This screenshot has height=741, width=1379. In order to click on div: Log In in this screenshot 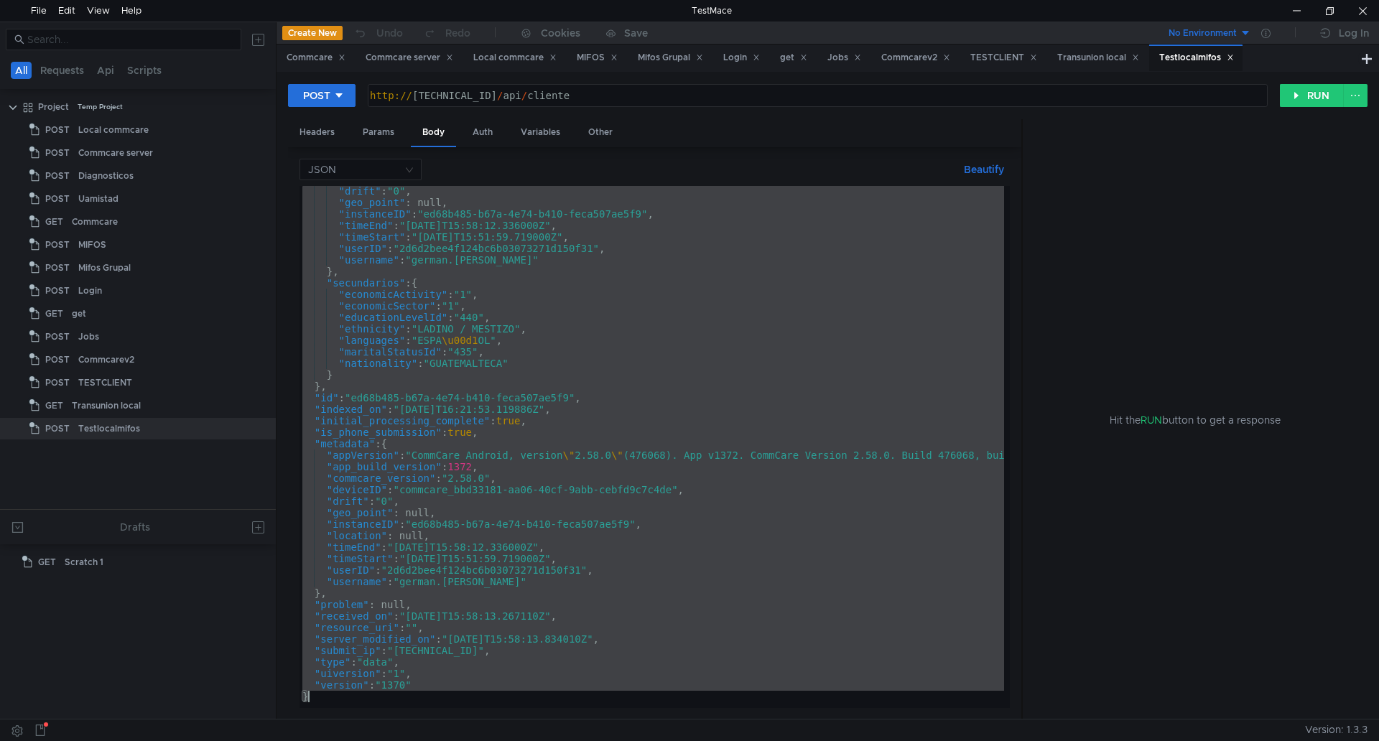, I will do `click(1354, 33)`.